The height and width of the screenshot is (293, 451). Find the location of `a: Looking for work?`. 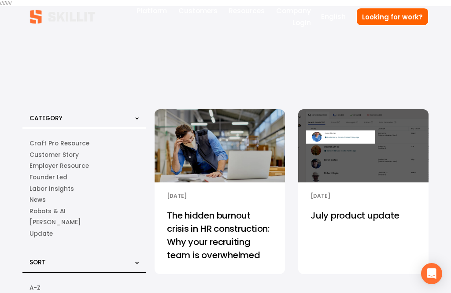

a: Looking for work? is located at coordinates (392, 16).